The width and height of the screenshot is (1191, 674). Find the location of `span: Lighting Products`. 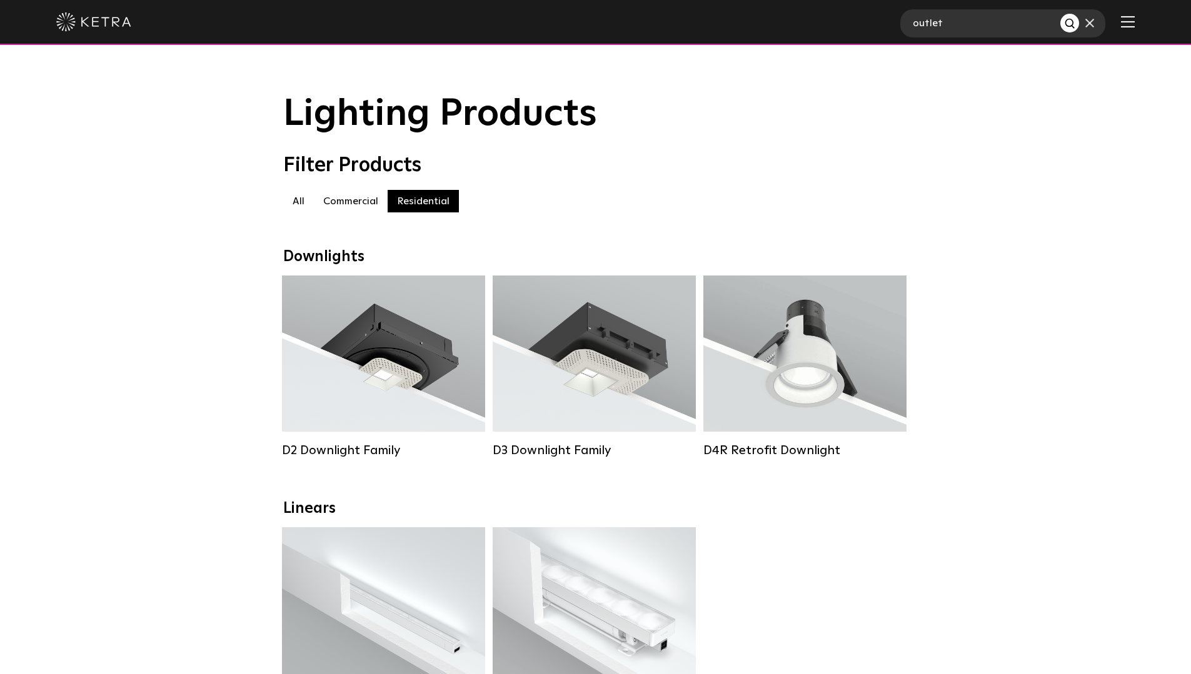

span: Lighting Products is located at coordinates (440, 114).